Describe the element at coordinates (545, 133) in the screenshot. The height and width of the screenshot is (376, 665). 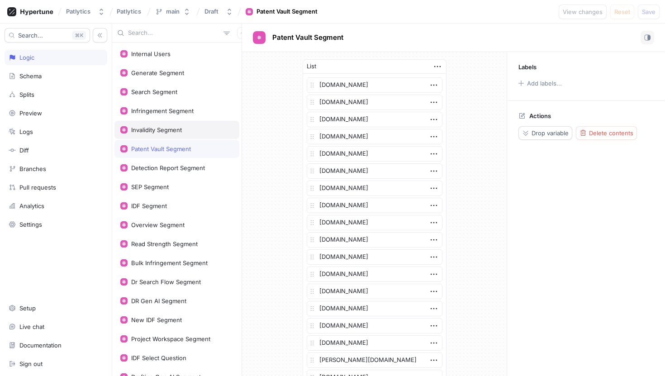
I see `button: Drop variable` at that location.